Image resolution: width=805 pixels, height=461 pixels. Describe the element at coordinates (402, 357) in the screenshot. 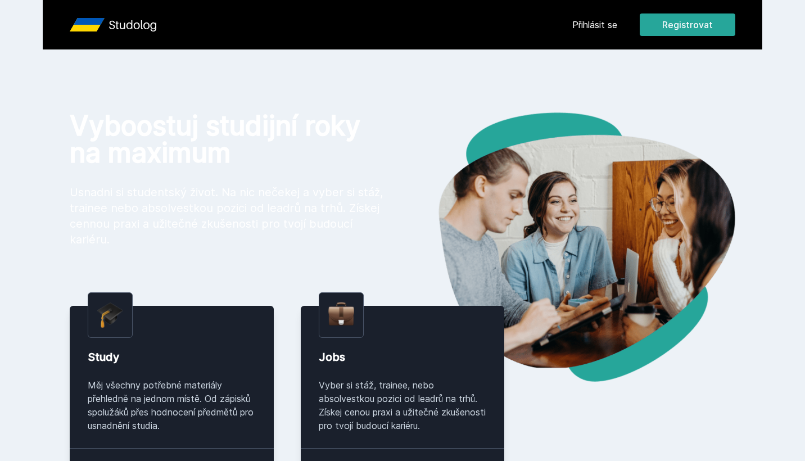

I see `div: Jobs` at that location.